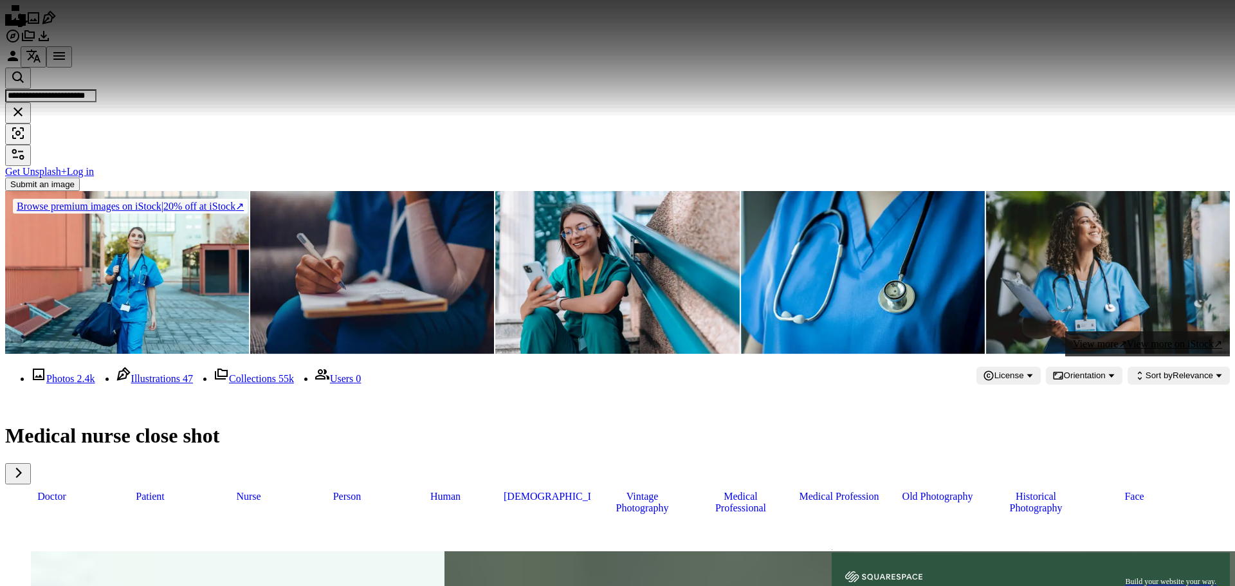 Image resolution: width=1235 pixels, height=586 pixels. What do you see at coordinates (150, 497) in the screenshot?
I see `a: patient` at bounding box center [150, 497].